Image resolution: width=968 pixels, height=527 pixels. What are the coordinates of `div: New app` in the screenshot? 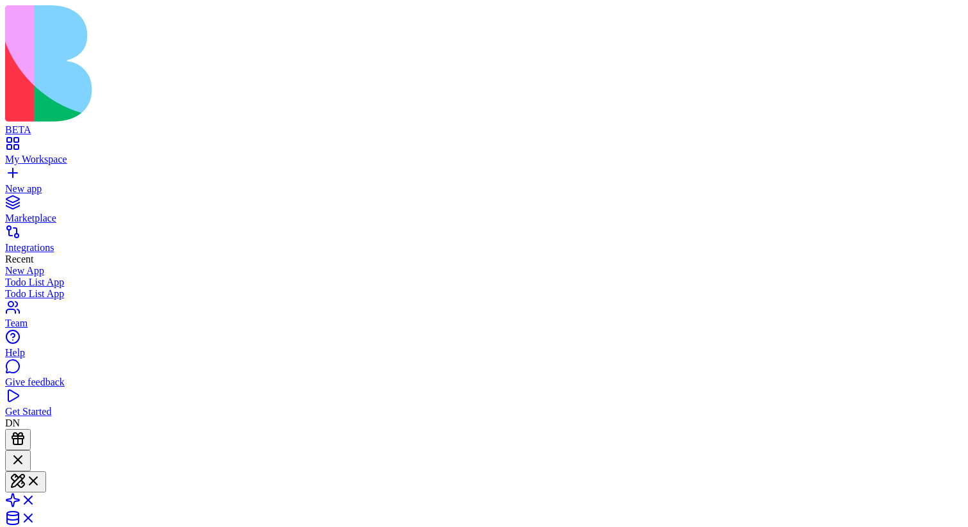 It's located at (484, 189).